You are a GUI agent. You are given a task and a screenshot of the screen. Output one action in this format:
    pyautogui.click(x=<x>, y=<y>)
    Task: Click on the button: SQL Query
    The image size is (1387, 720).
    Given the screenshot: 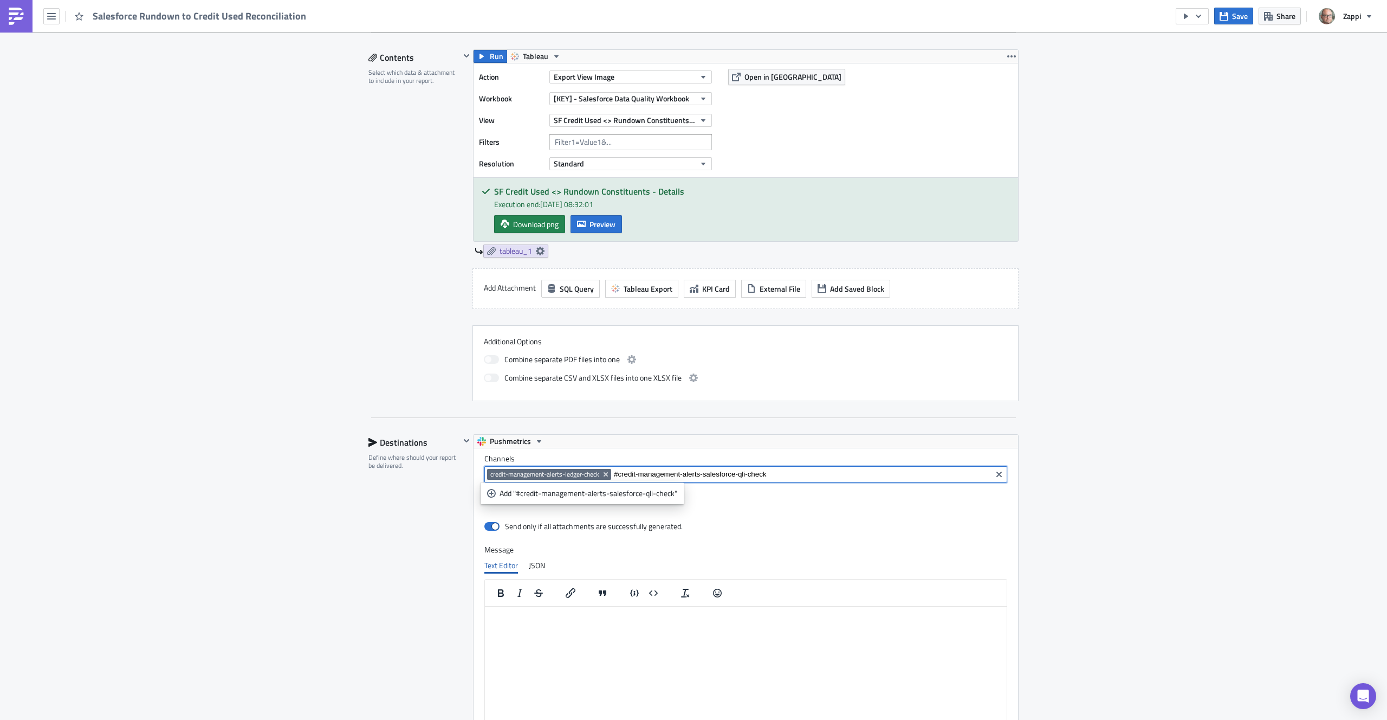 What is the action you would take?
    pyautogui.click(x=571, y=288)
    